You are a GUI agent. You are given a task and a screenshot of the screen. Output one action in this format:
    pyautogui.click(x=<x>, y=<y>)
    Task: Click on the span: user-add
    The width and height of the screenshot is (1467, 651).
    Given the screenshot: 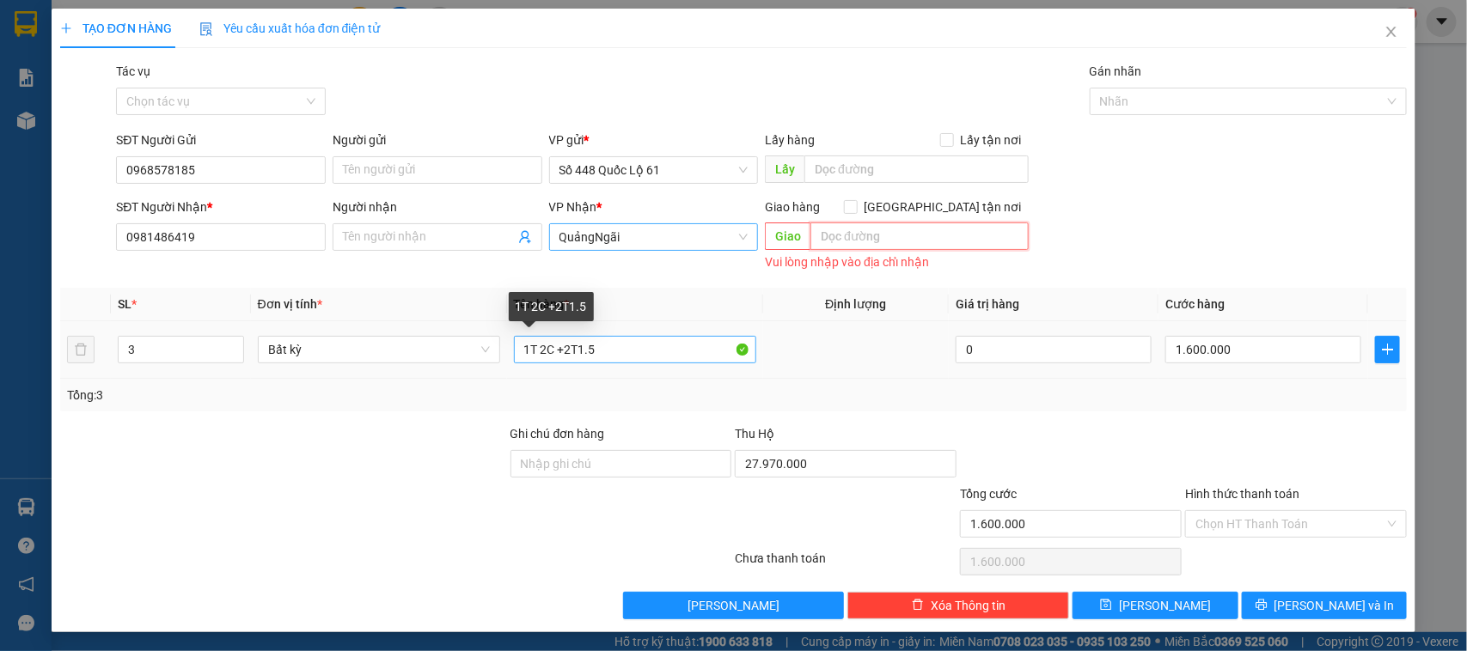 What is the action you would take?
    pyautogui.click(x=525, y=237)
    